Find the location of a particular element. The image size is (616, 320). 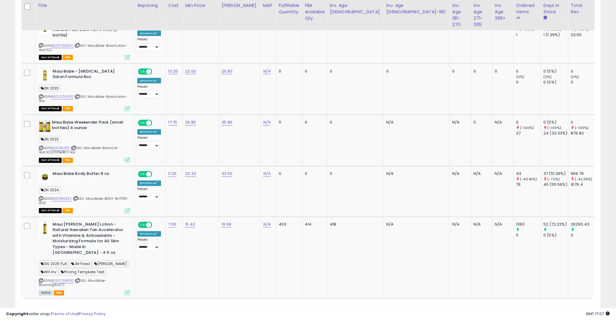

small: Days In Stock. is located at coordinates (545, 18).